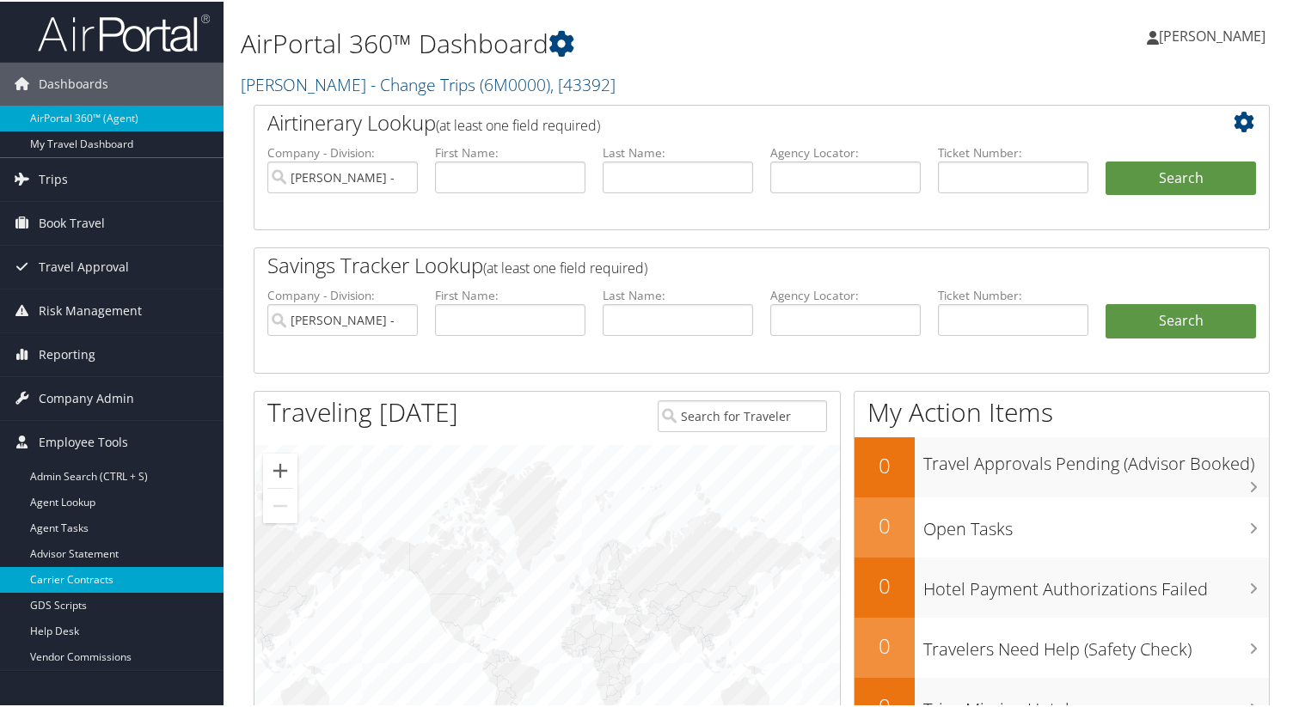 Image resolution: width=1293 pixels, height=707 pixels. Describe the element at coordinates (1062, 411) in the screenshot. I see `h1: My Action Items` at that location.